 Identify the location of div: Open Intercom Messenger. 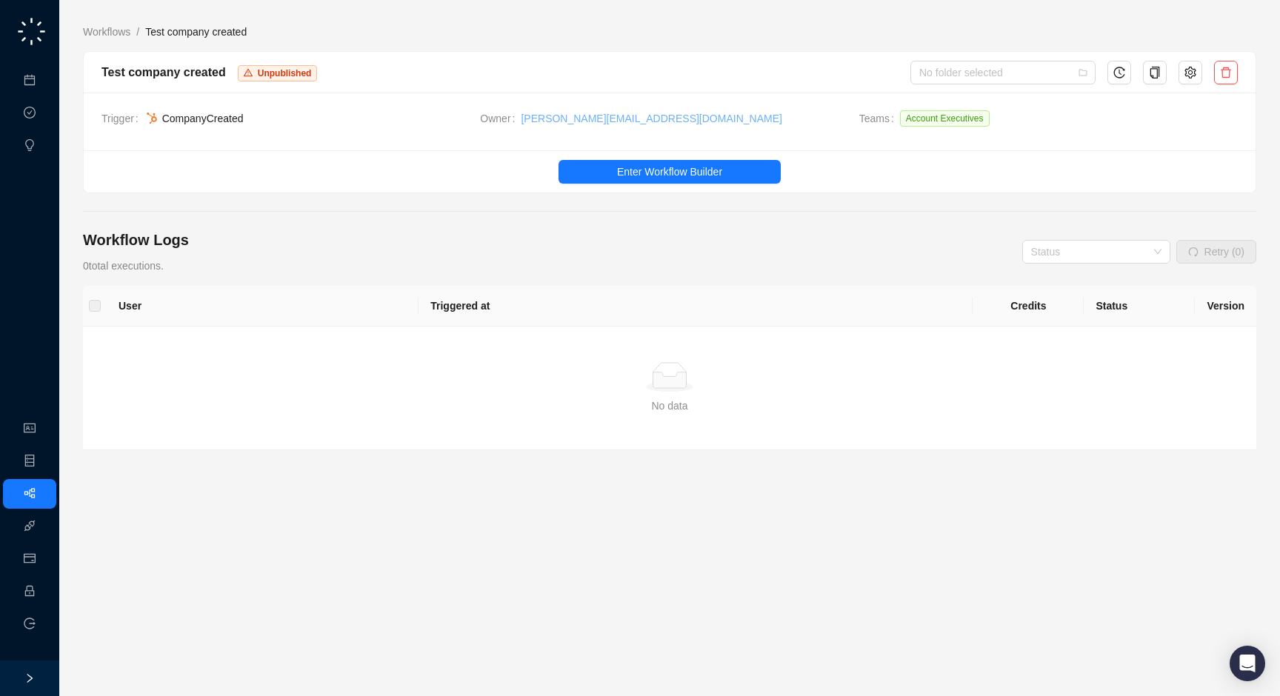
(1247, 664).